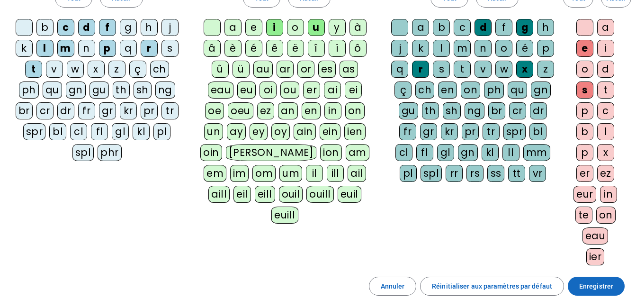 This screenshot has width=636, height=308. I want to click on div: gl, so click(446, 153).